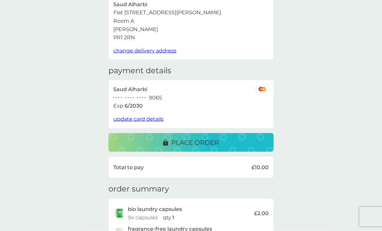  I want to click on p: Exp, so click(118, 106).